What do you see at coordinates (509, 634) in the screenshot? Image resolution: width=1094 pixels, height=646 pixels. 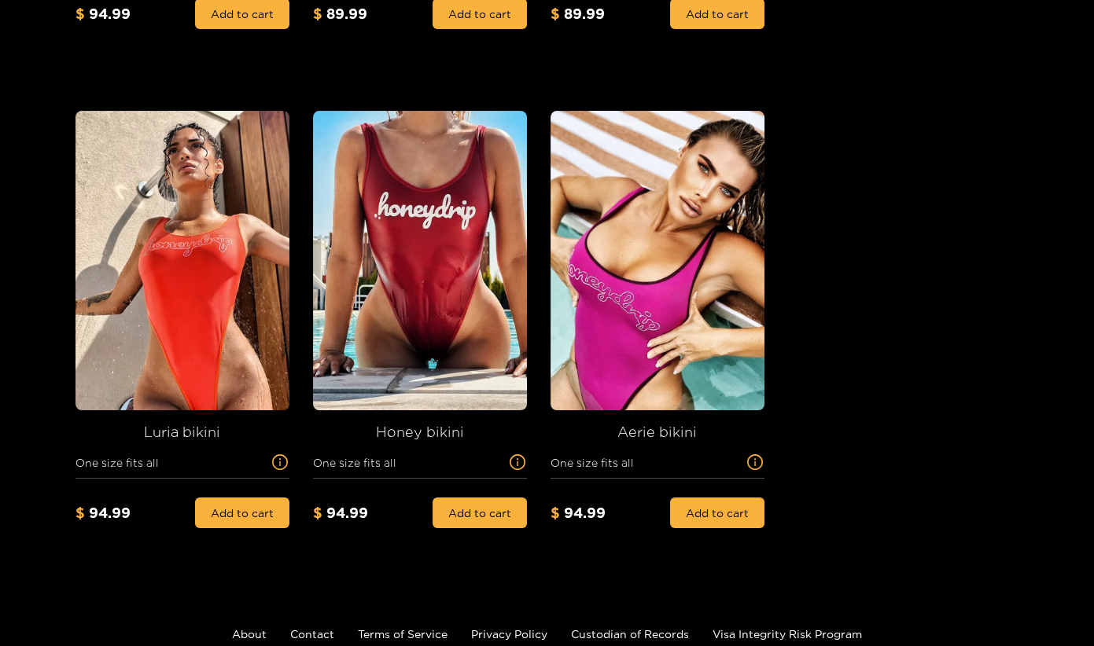 I see `a: Privacy Policy` at bounding box center [509, 634].